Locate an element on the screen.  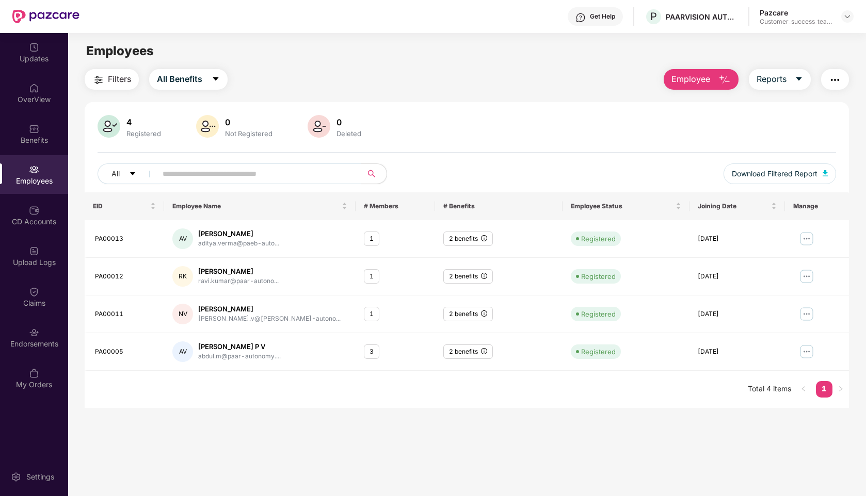
button: Allcaret-down is located at coordinates (129, 174).